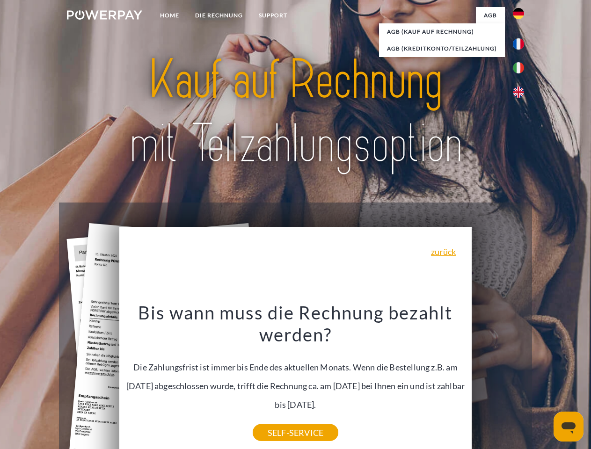  I want to click on a: DIE RECHNUNG, so click(219, 15).